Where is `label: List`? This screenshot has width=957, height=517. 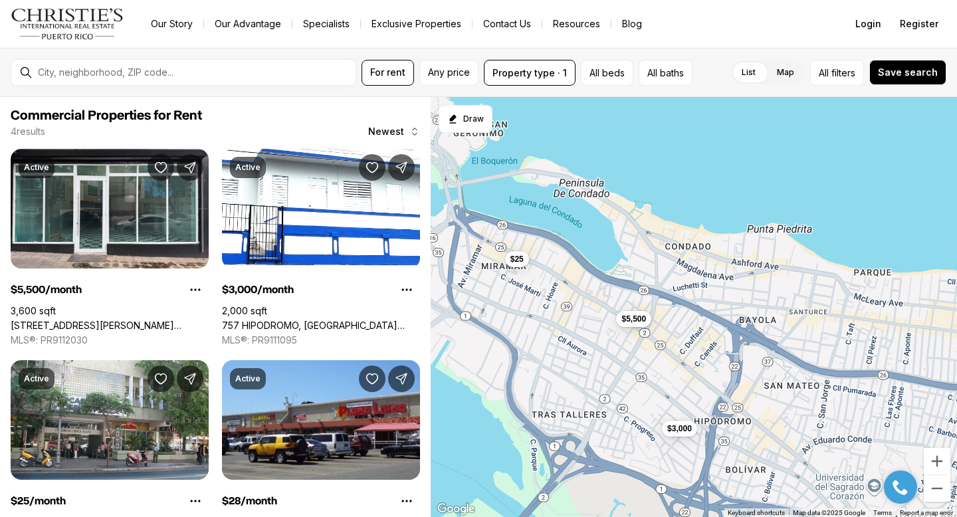 label: List is located at coordinates (748, 72).